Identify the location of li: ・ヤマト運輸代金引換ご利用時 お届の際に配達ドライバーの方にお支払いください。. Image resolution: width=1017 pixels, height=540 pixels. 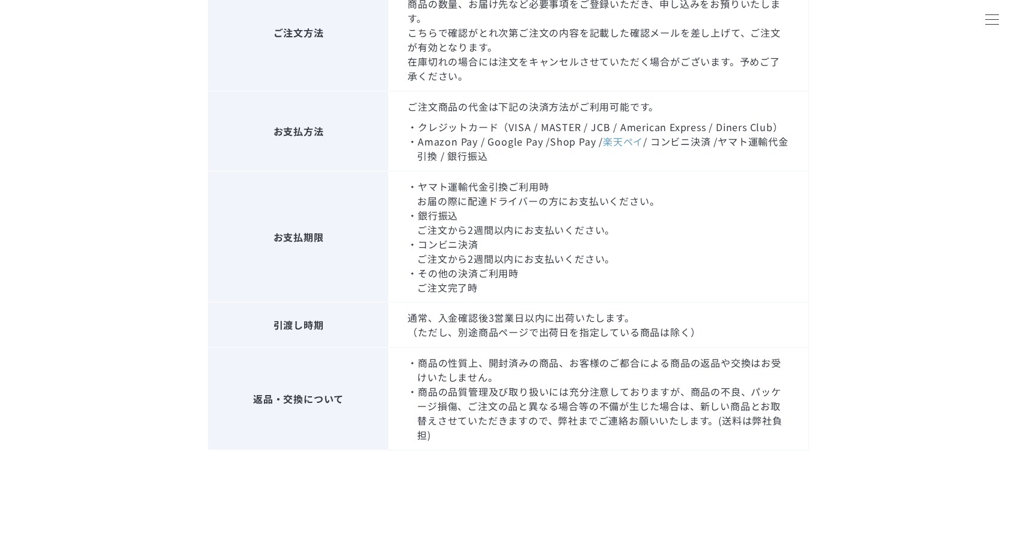
(598, 194).